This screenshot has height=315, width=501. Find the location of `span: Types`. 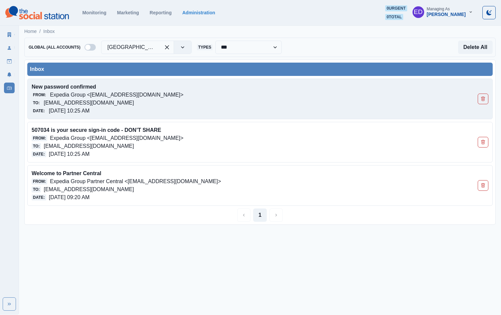

span: Types is located at coordinates (205, 47).